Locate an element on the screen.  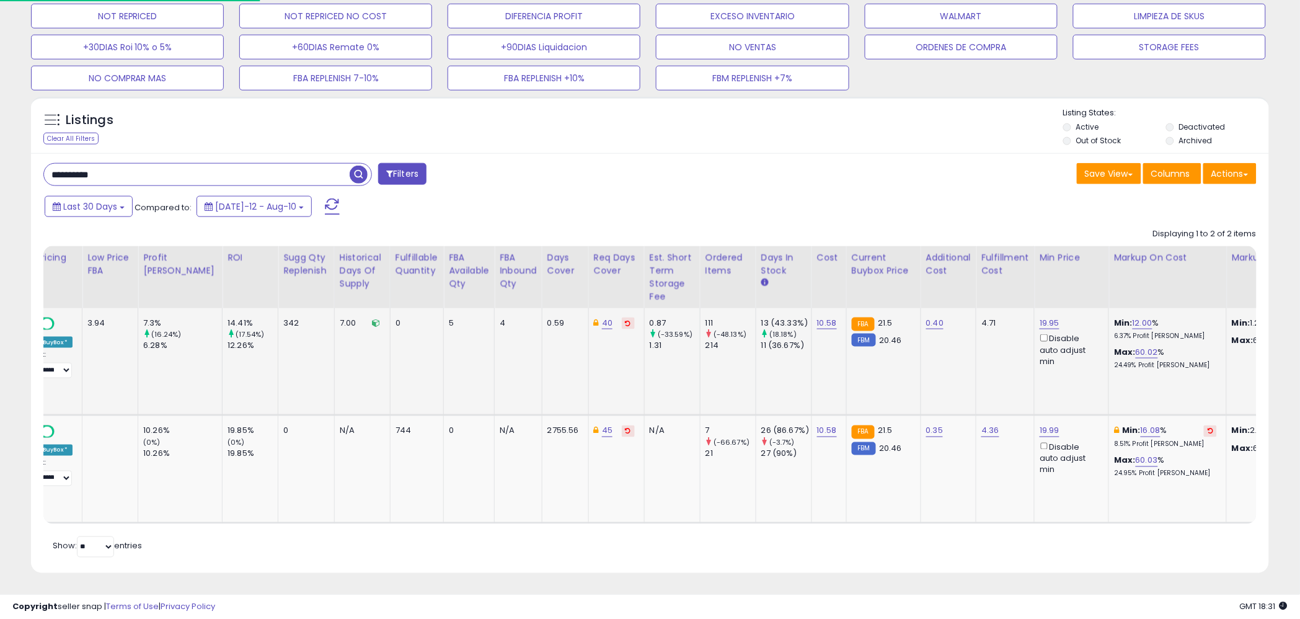
small: FBA is located at coordinates (863, 432).